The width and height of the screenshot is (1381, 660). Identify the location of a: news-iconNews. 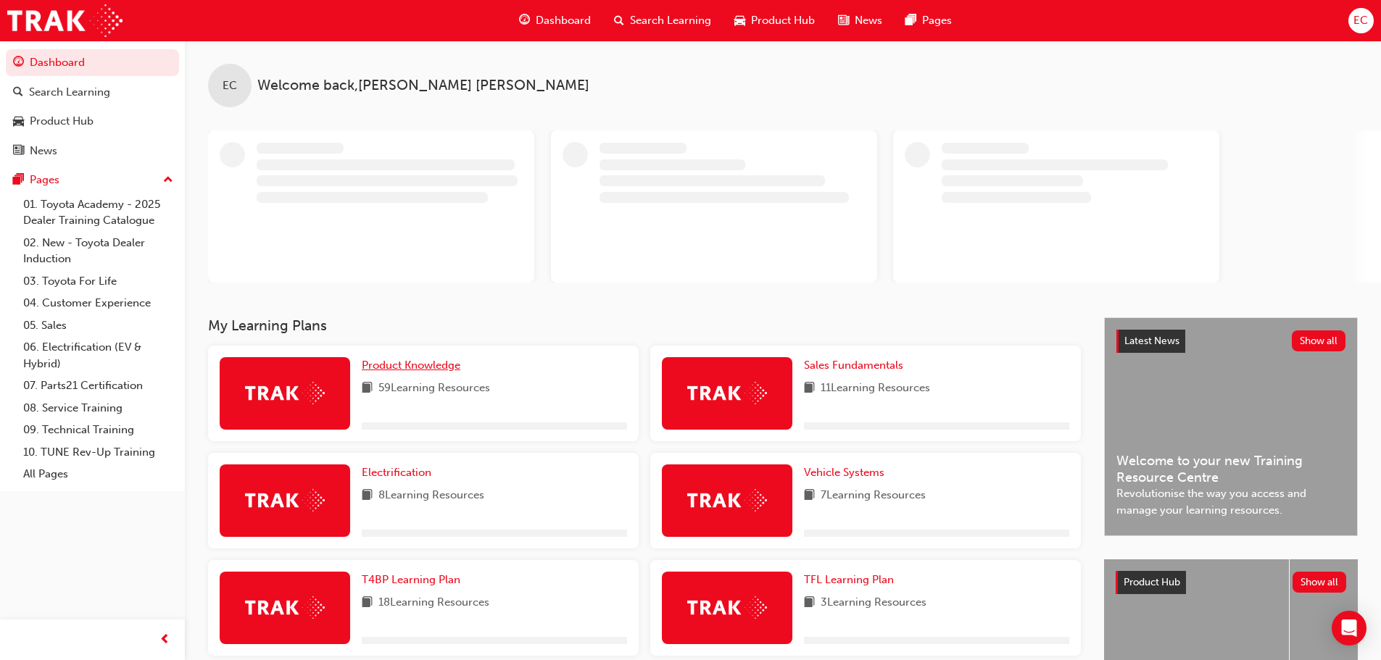
(860, 20).